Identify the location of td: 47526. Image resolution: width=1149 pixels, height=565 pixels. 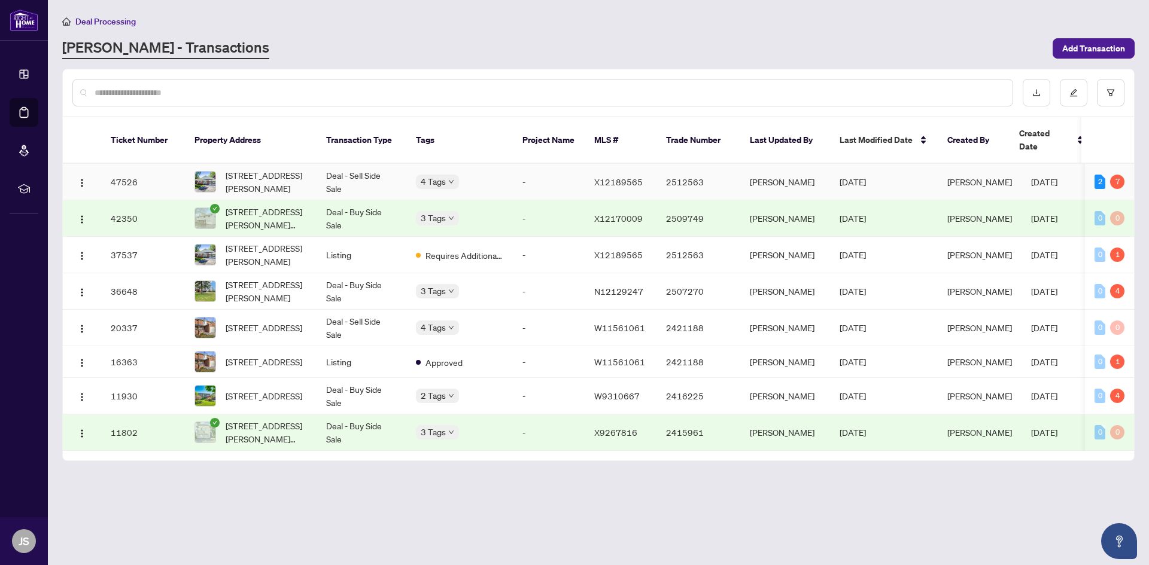
(143, 182).